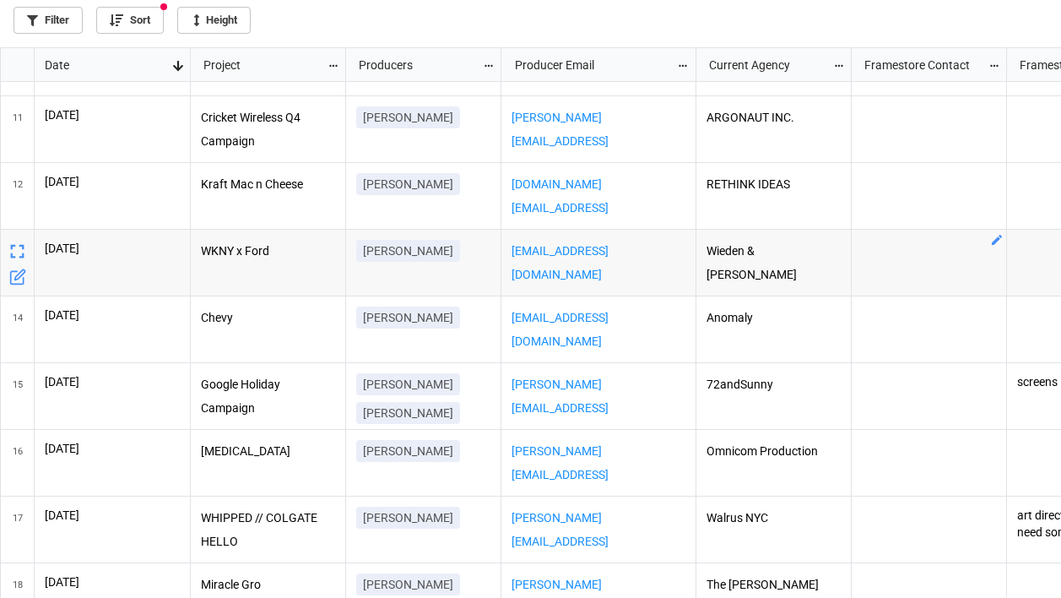 The image size is (1061, 598). What do you see at coordinates (774, 185) in the screenshot?
I see `p: RETHINK IDEAS` at bounding box center [774, 185].